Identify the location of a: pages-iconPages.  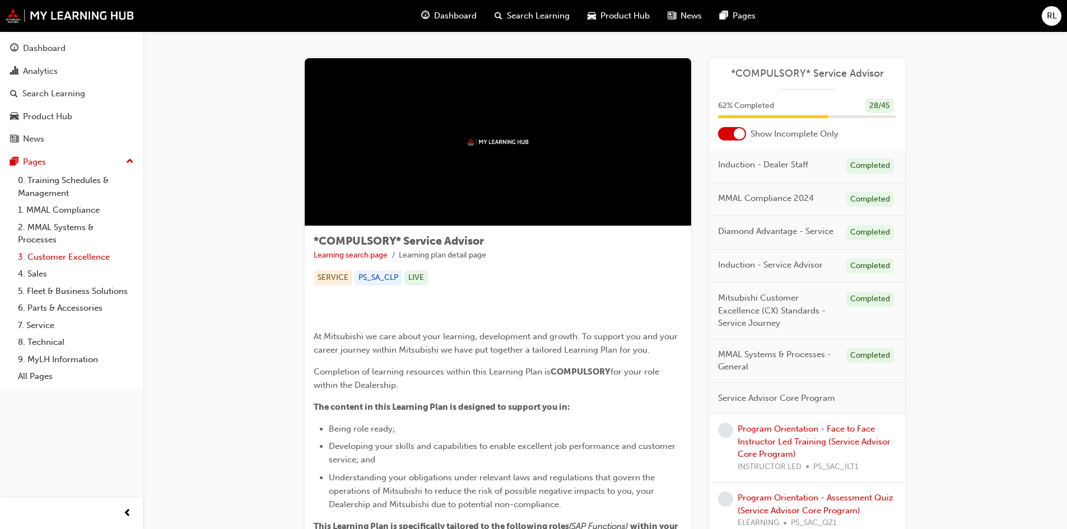
(738, 16).